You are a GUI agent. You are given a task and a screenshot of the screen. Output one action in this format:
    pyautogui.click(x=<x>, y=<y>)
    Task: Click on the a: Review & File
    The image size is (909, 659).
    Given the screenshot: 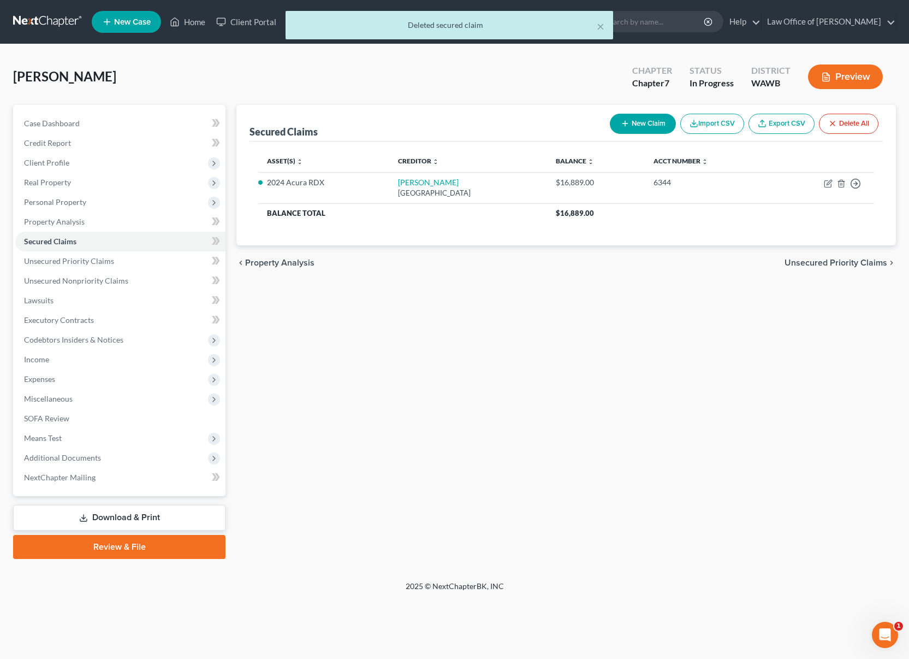 What is the action you would take?
    pyautogui.click(x=119, y=547)
    